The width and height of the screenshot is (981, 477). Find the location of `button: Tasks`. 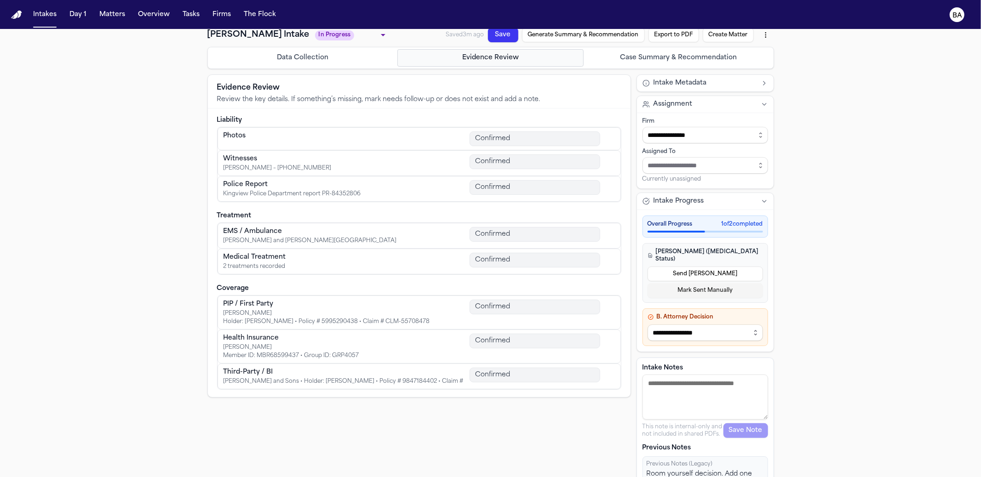

button: Tasks is located at coordinates (191, 15).